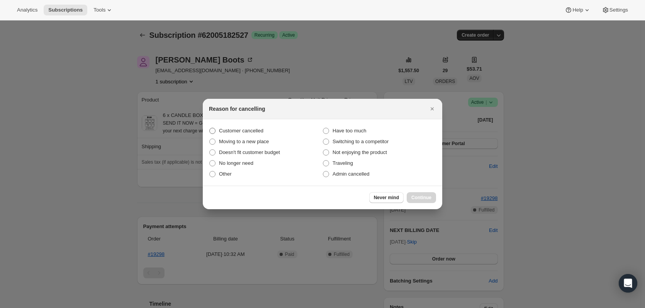 This screenshot has width=645, height=308. I want to click on span: Tools, so click(99, 10).